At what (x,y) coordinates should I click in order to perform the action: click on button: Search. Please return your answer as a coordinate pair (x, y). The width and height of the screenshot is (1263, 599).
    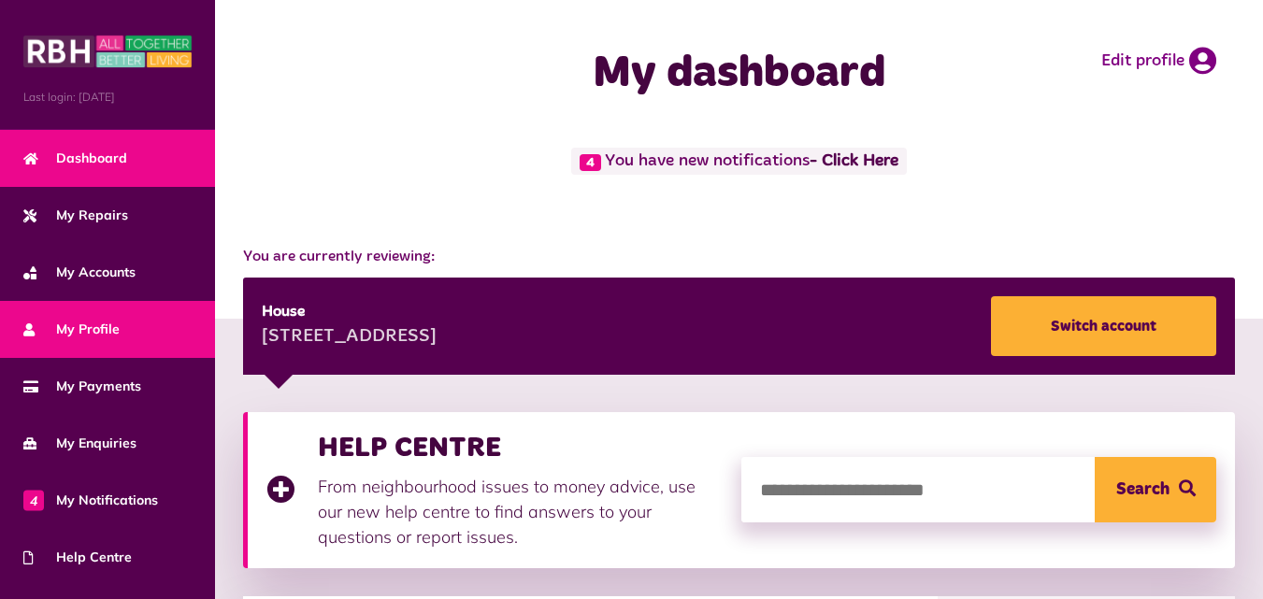
    Looking at the image, I should click on (1156, 490).